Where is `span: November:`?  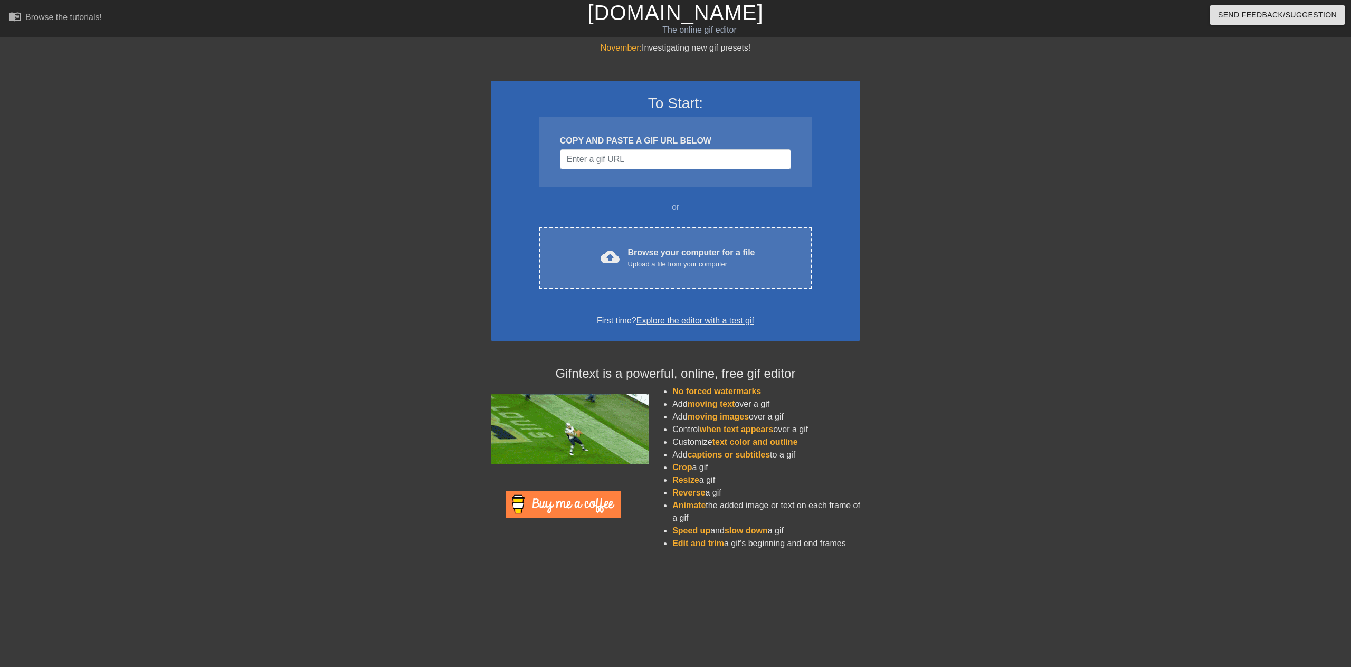
span: November: is located at coordinates (621, 48).